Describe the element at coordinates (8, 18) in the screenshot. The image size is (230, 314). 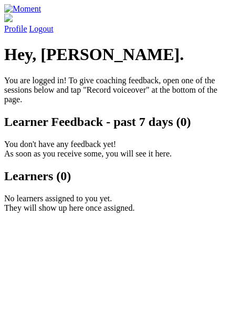
I see `img: default_avatar-b4e2223d03051bc43aaaccfb402a43260a3f17acc7fafc1603fdf008d6cba3c9.png` at that location.